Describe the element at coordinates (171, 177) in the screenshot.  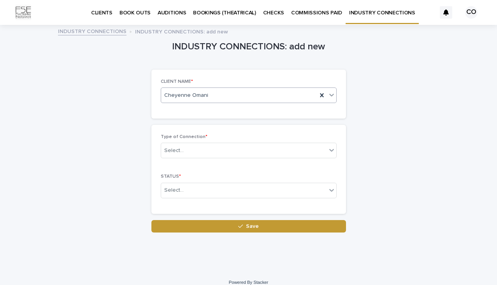
I see `span: STATUS` at that location.